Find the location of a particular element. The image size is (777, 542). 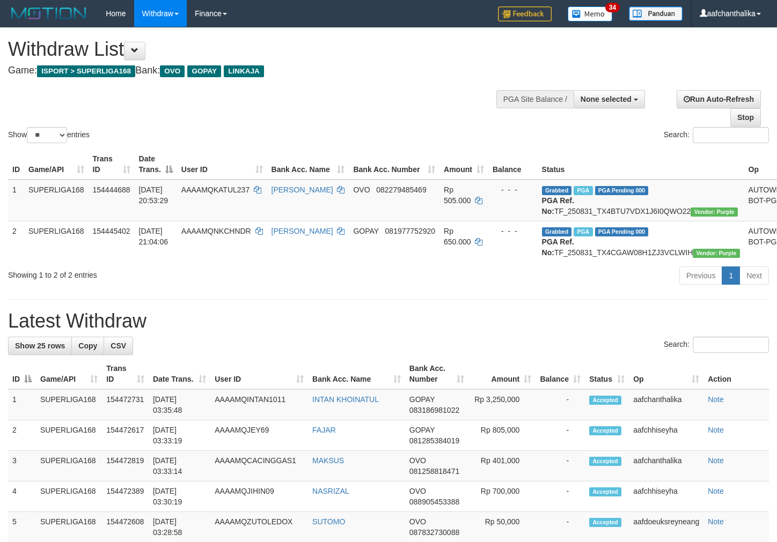

a: FAJAR is located at coordinates (324, 430).